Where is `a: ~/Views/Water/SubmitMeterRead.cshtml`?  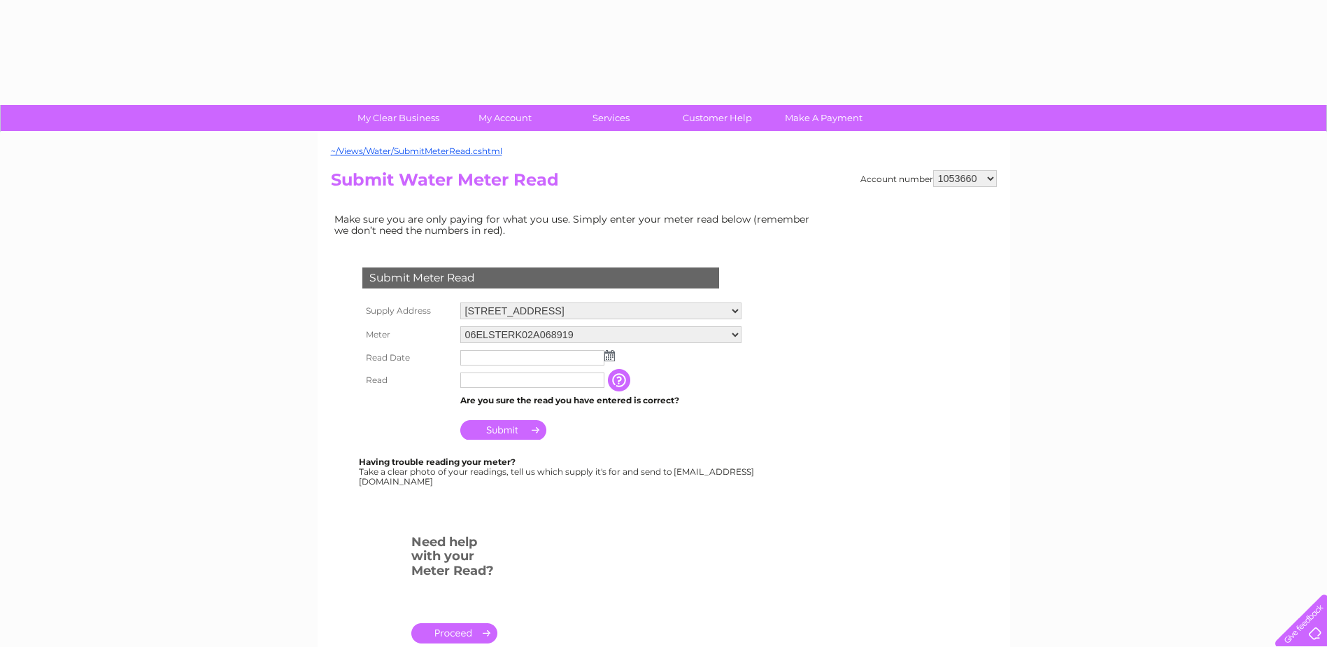 a: ~/Views/Water/SubmitMeterRead.cshtml is located at coordinates (416, 150).